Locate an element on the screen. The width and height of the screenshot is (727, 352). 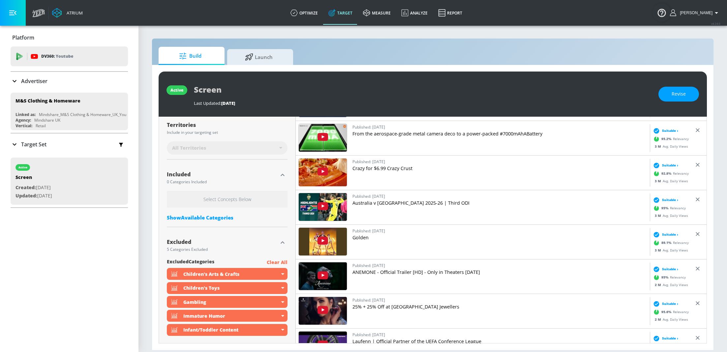
div: Immature Humor is located at coordinates (227, 316).